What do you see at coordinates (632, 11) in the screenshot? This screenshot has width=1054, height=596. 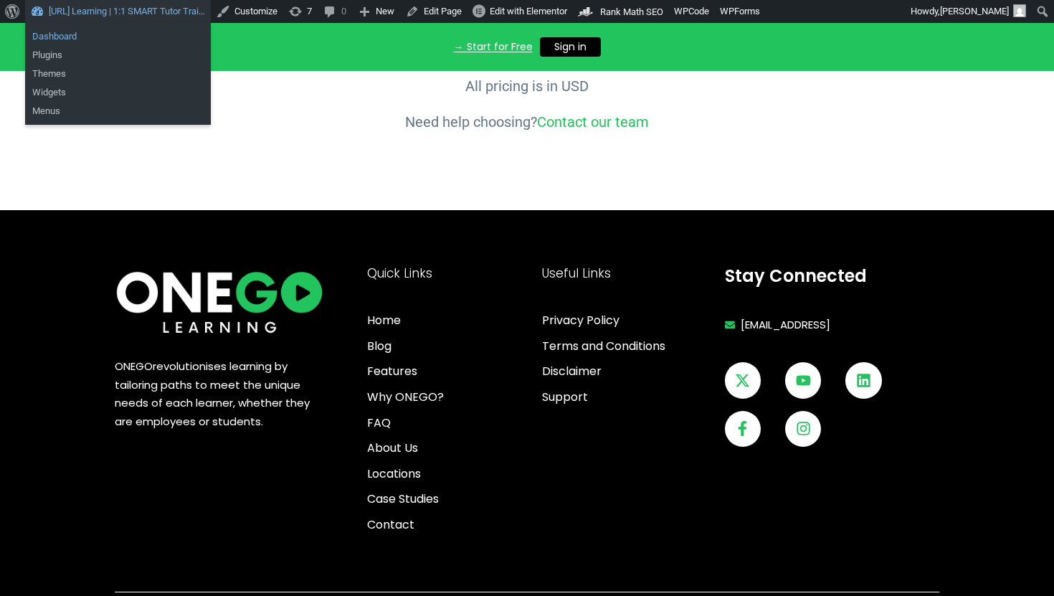 I see `span: Rank Math SEO` at bounding box center [632, 11].